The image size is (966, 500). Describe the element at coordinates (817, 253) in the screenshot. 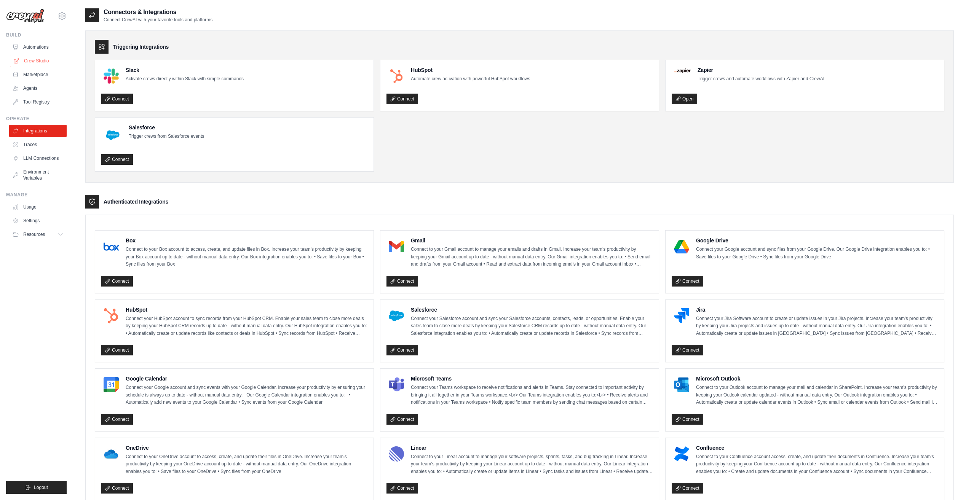

I see `p: Connect your Google account and sync files from your Google Drive. Our Google Drive integration e...` at that location.